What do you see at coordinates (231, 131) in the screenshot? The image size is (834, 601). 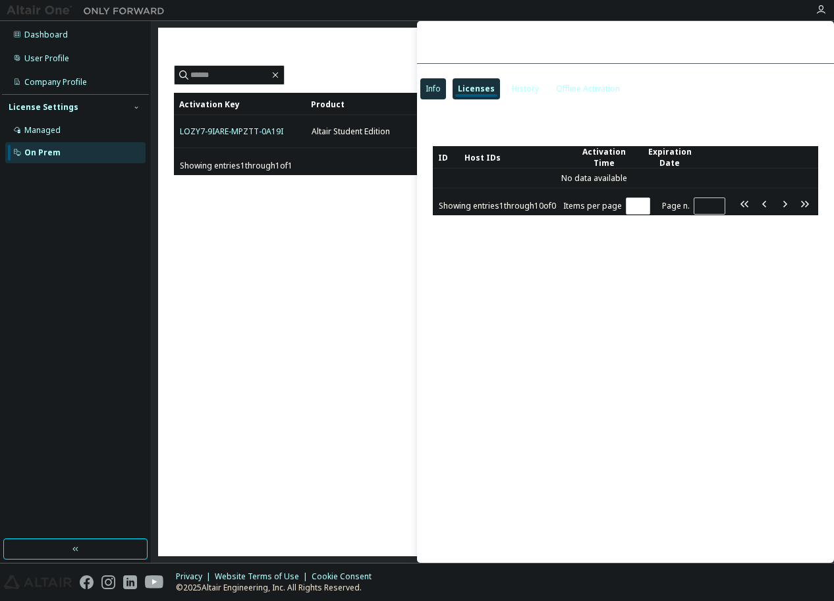 I see `a: LOZY7-9IARE-MPZTT-0A19I` at bounding box center [231, 131].